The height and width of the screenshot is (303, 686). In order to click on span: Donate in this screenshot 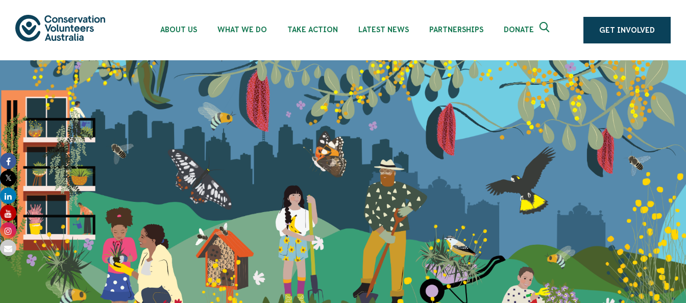, I will do `click(519, 30)`.